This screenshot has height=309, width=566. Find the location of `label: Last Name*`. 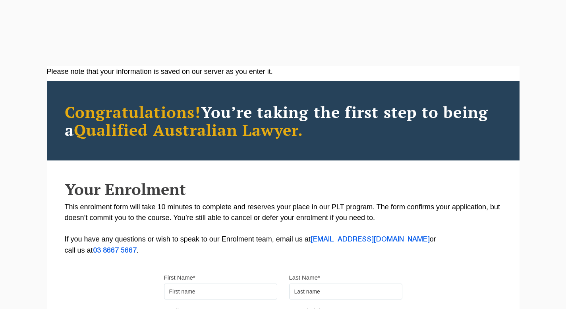

label: Last Name* is located at coordinates (305, 278).